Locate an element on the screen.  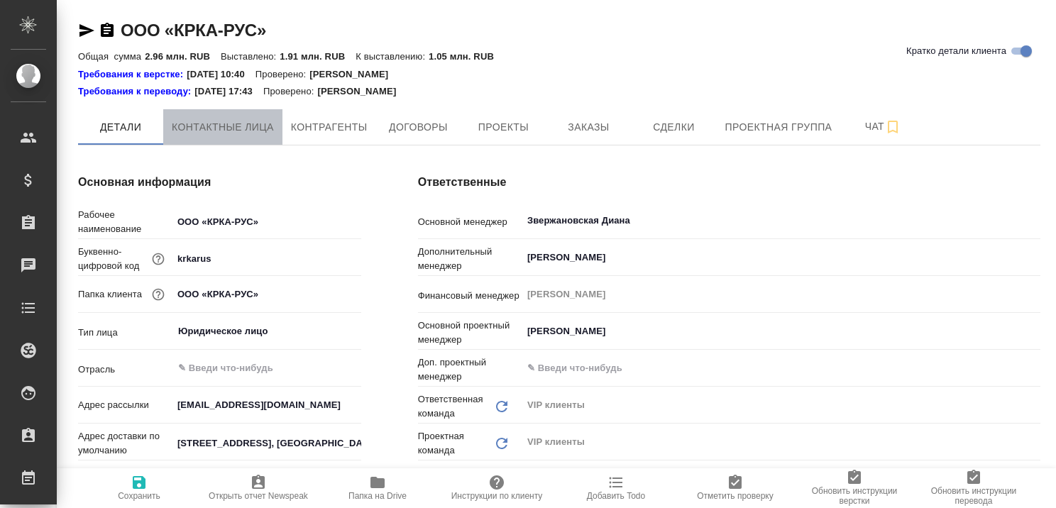
p: Финансовый менеджер is located at coordinates (470, 296).